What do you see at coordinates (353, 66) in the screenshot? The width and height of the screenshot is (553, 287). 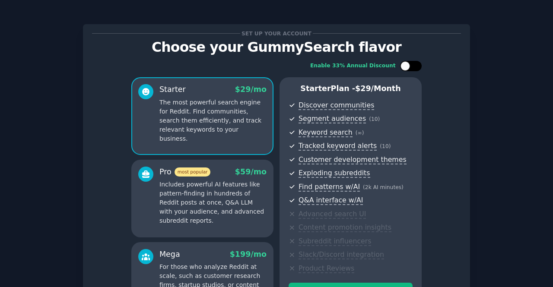 I see `div: Enable 33% Annual Discount` at bounding box center [353, 66].